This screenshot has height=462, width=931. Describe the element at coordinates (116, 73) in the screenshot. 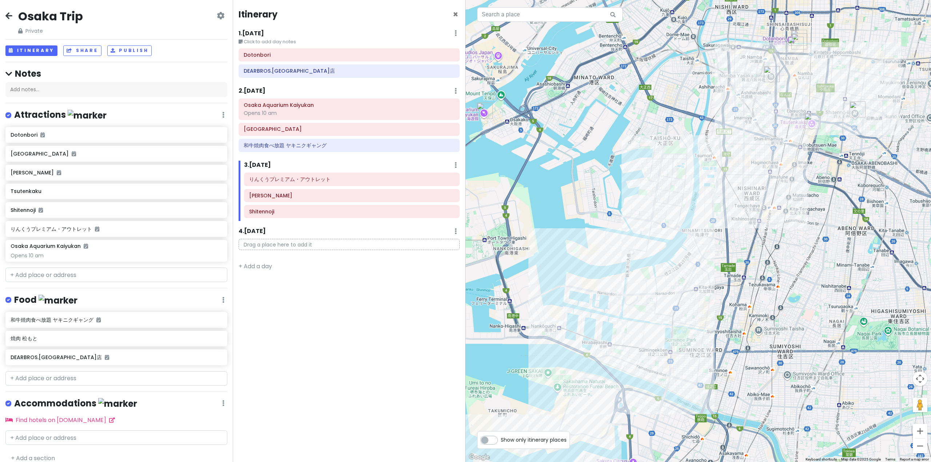

I see `h4: Notes` at that location.